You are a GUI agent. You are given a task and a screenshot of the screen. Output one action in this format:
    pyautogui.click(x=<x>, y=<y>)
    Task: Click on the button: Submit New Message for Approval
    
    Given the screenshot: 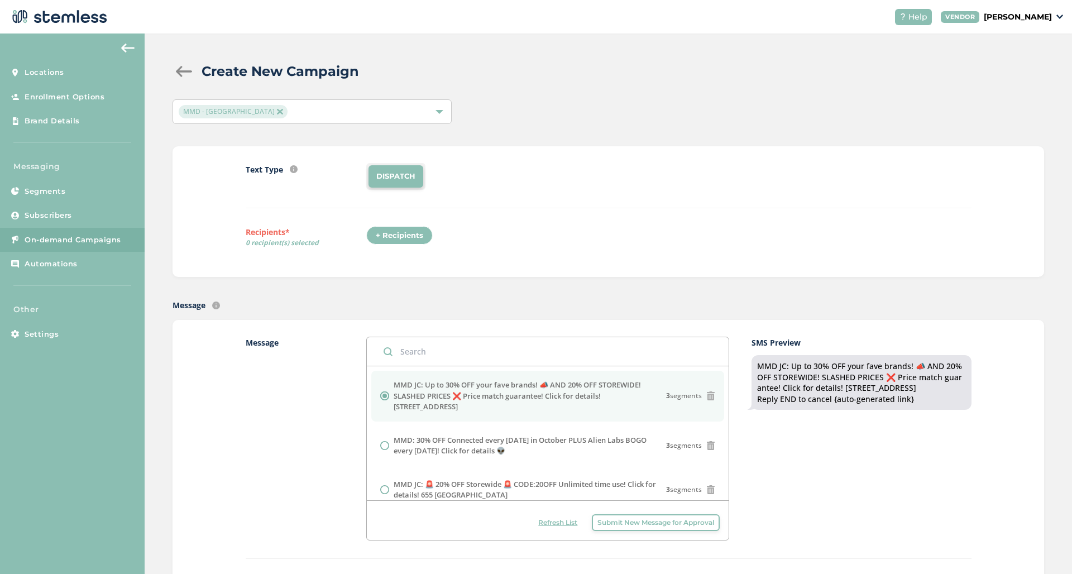 What is the action you would take?
    pyautogui.click(x=656, y=523)
    